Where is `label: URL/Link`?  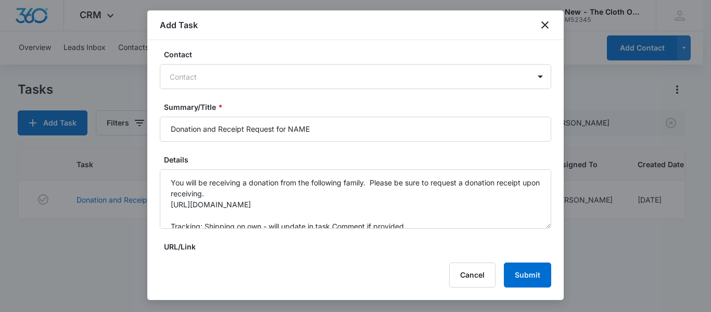 label: URL/Link is located at coordinates (360, 246).